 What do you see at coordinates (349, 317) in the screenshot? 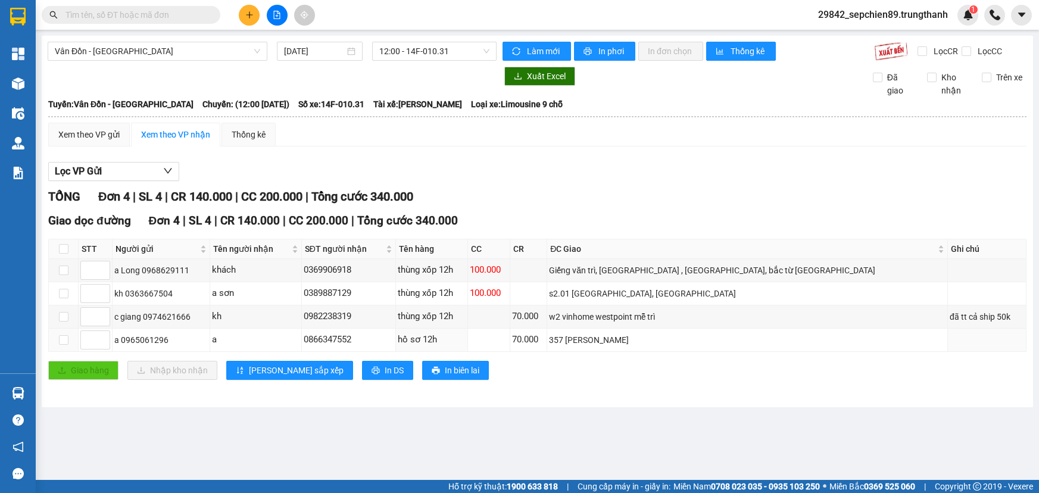
I see `td: 0982238319` at bounding box center [349, 317].